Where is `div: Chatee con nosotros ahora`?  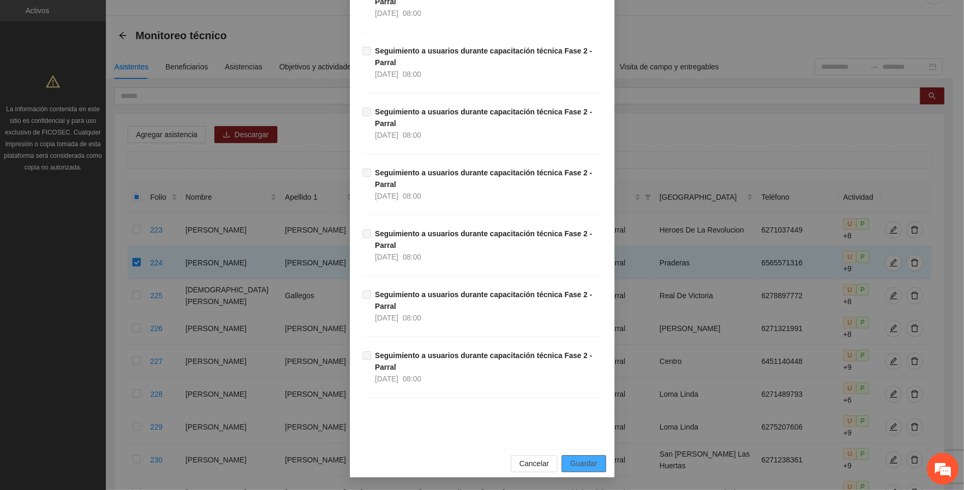
div: Chatee con nosotros ahora is located at coordinates (116, 61).